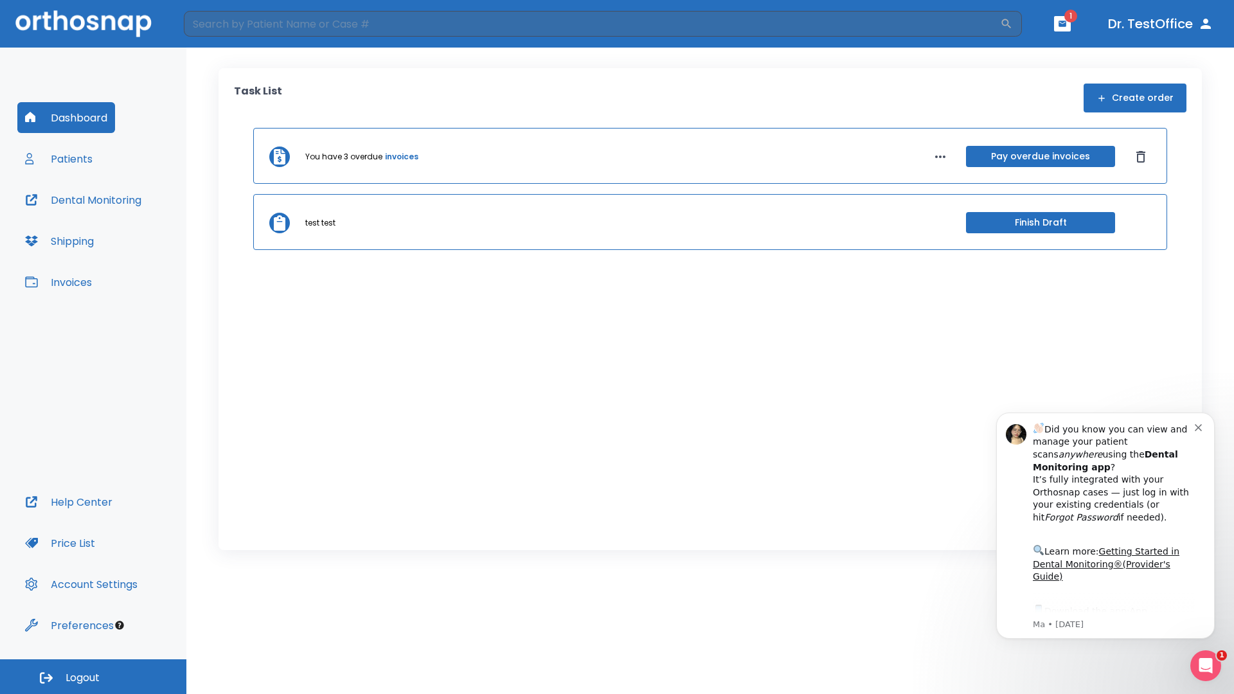  What do you see at coordinates (83, 200) in the screenshot?
I see `button: Dental Monitoring` at bounding box center [83, 200].